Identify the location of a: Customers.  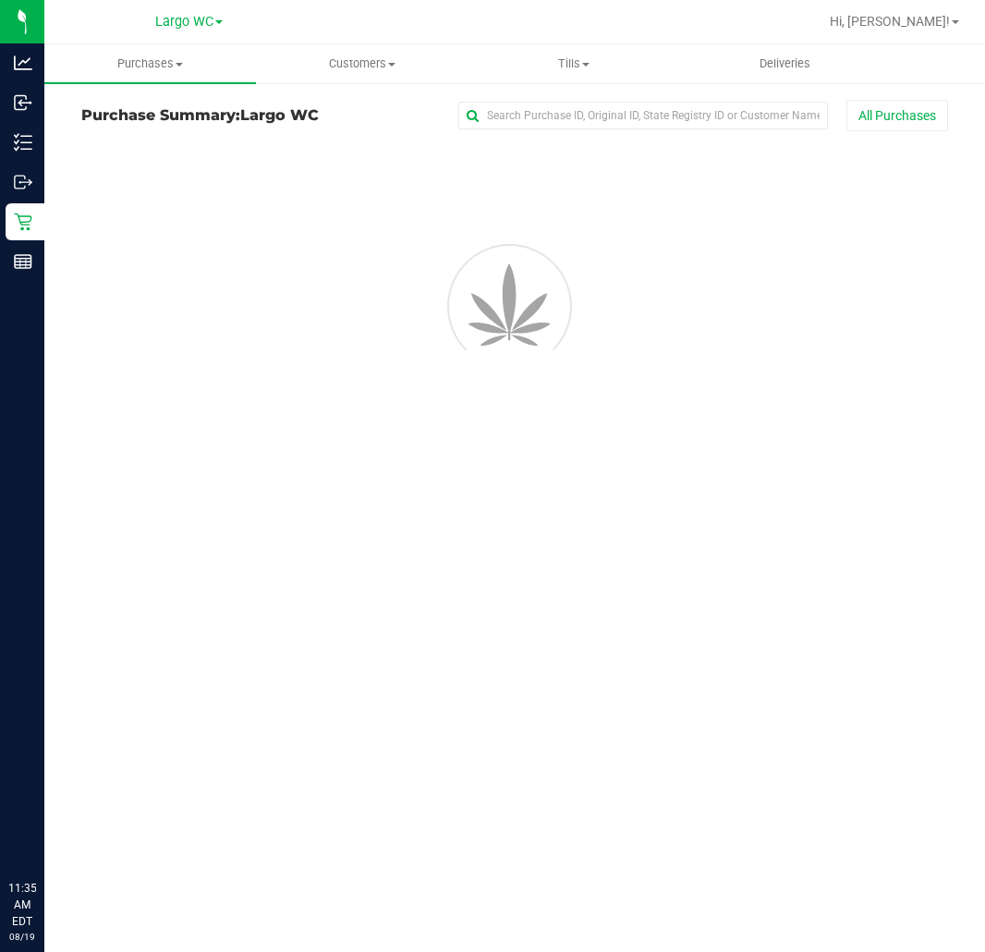
(361, 64).